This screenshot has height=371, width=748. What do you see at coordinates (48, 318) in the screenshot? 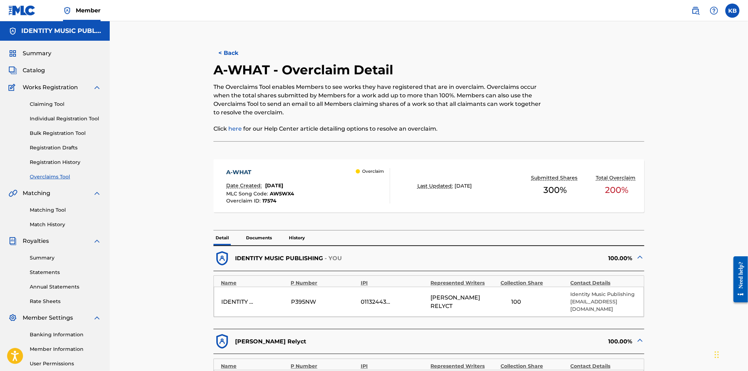
I see `span: Member Settings` at bounding box center [48, 318].